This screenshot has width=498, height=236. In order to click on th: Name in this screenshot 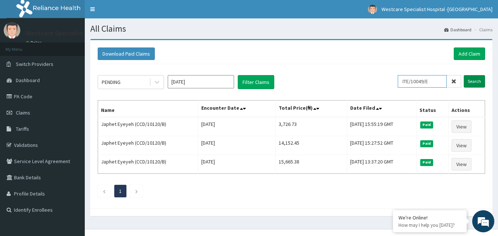, I will do `click(148, 109)`.